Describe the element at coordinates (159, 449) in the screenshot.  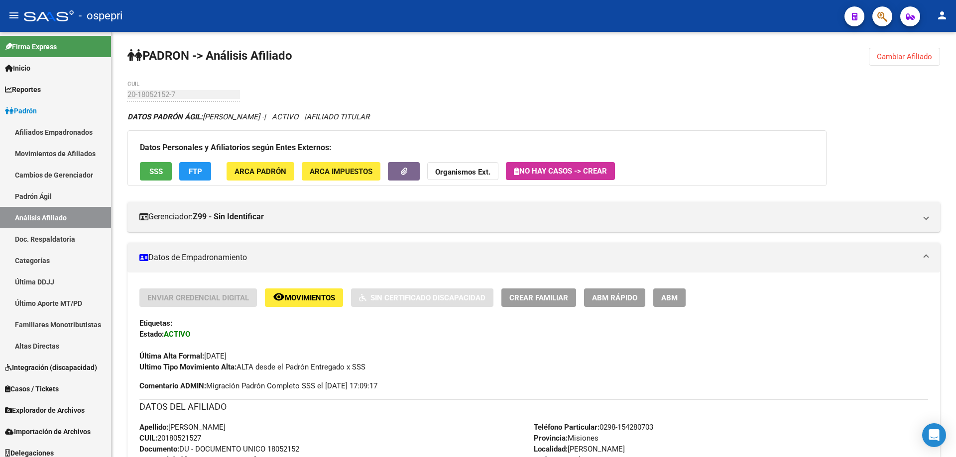
I see `strong: Documento:` at that location.